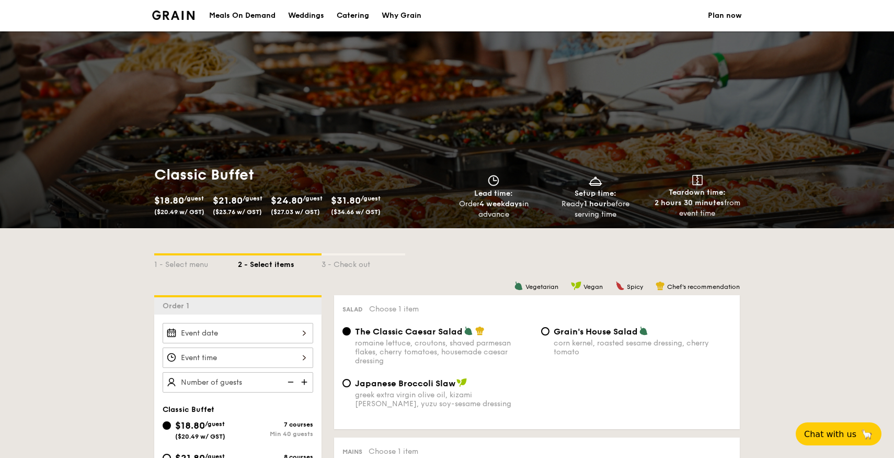 The image size is (894, 458). I want to click on input: Number of guests, so click(238, 382).